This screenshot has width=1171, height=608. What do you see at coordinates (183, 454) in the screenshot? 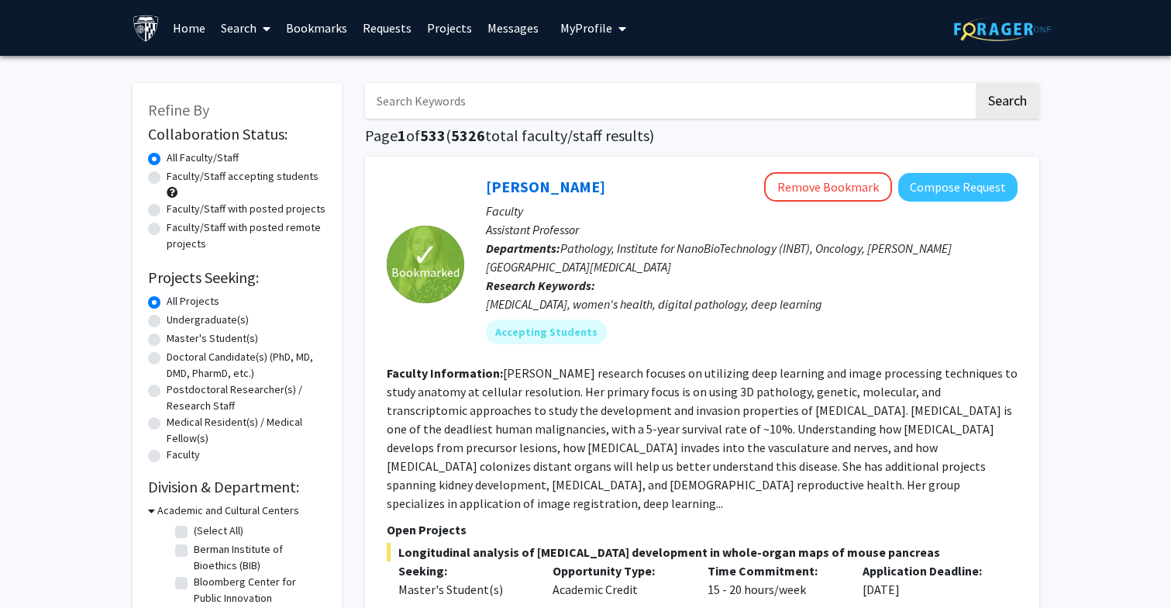
I see `label: Faculty` at bounding box center [183, 454].